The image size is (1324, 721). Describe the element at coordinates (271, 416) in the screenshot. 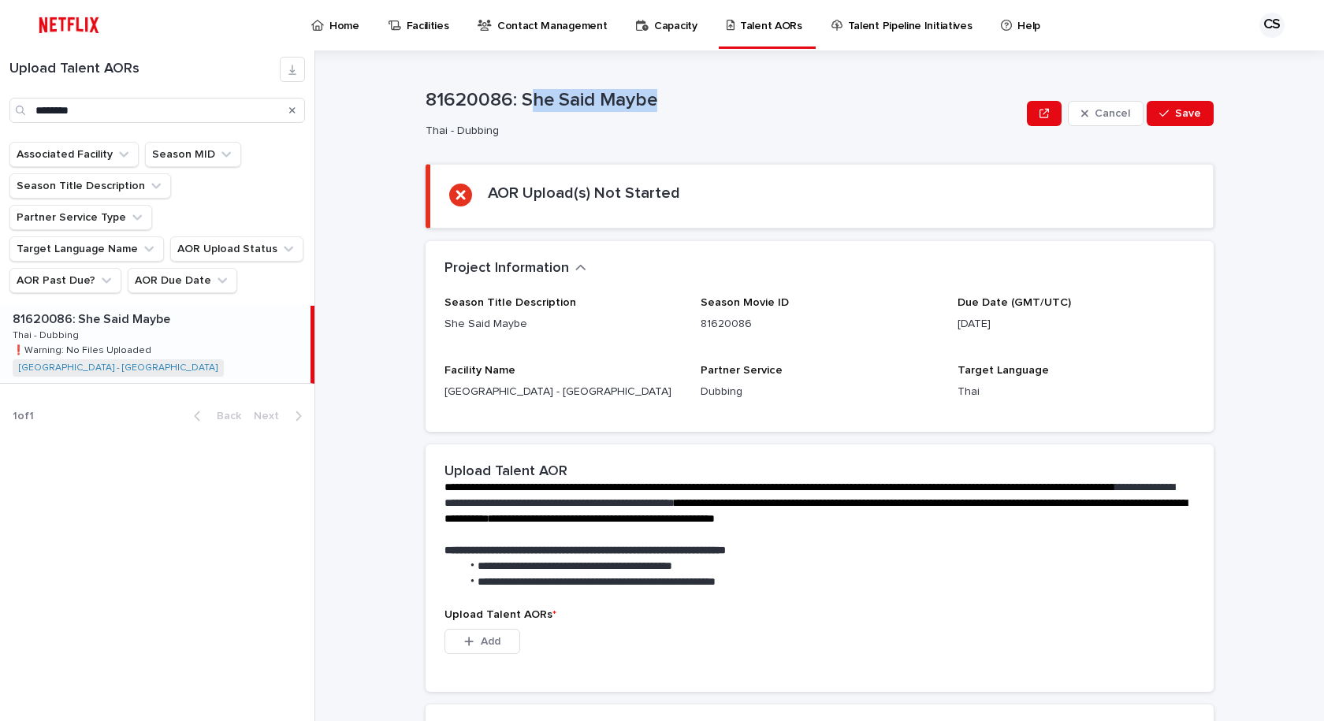

I see `span: Next` at that location.